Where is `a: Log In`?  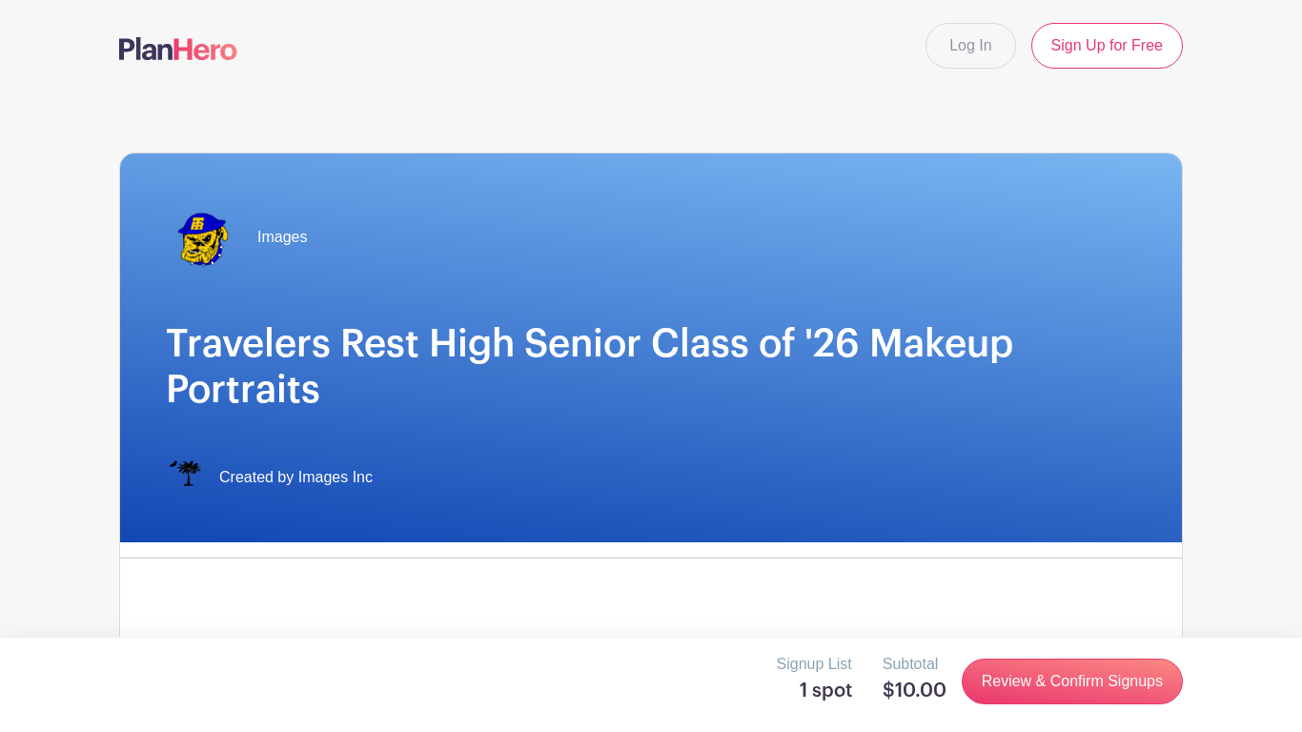
a: Log In is located at coordinates (970, 46).